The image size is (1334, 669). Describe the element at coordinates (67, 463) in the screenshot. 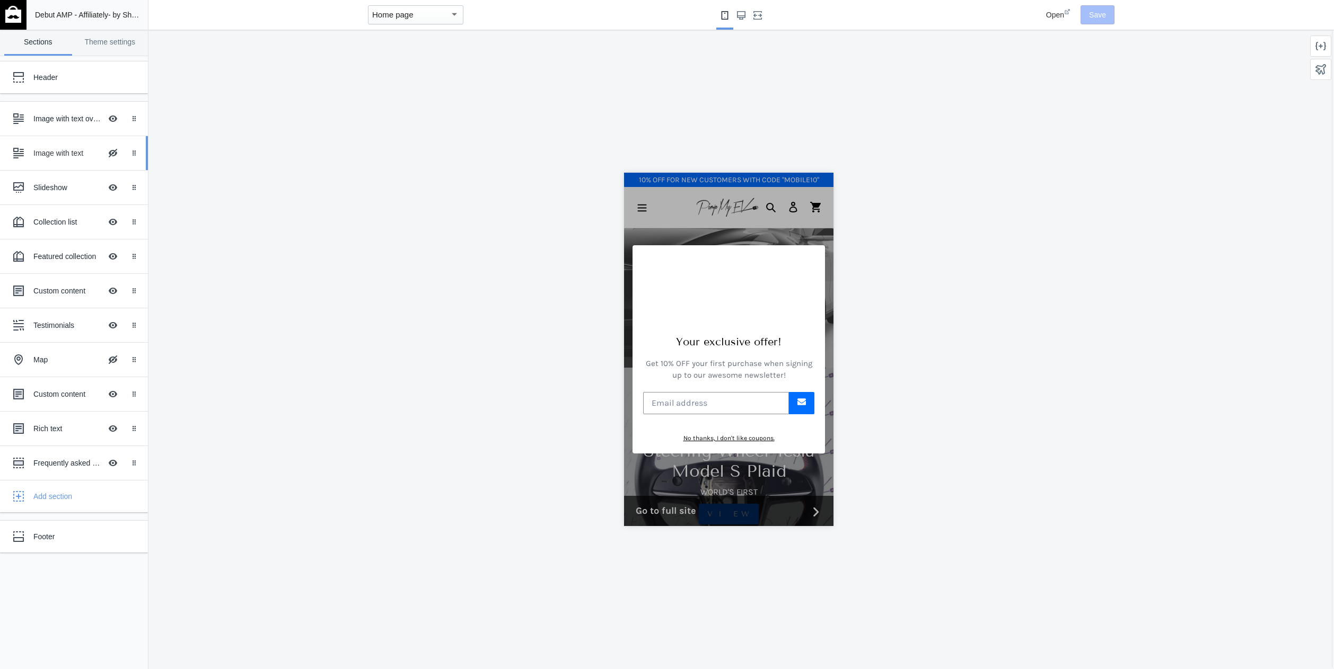

I see `div: Frequently asked questions` at that location.